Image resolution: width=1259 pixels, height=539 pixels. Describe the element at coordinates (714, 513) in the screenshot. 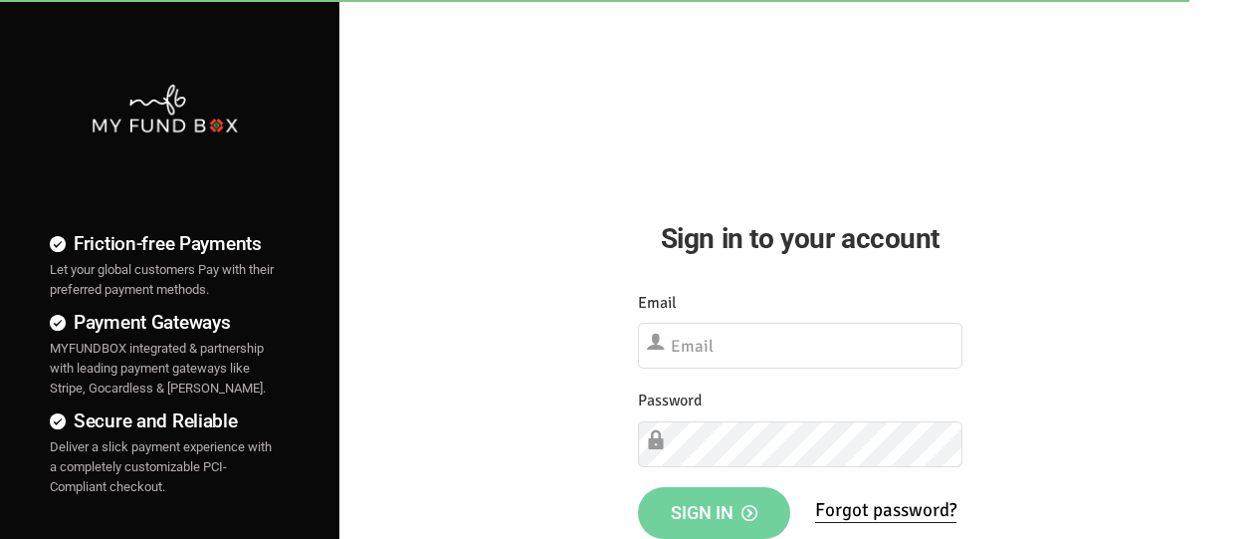

I see `button: Sign in` at that location.